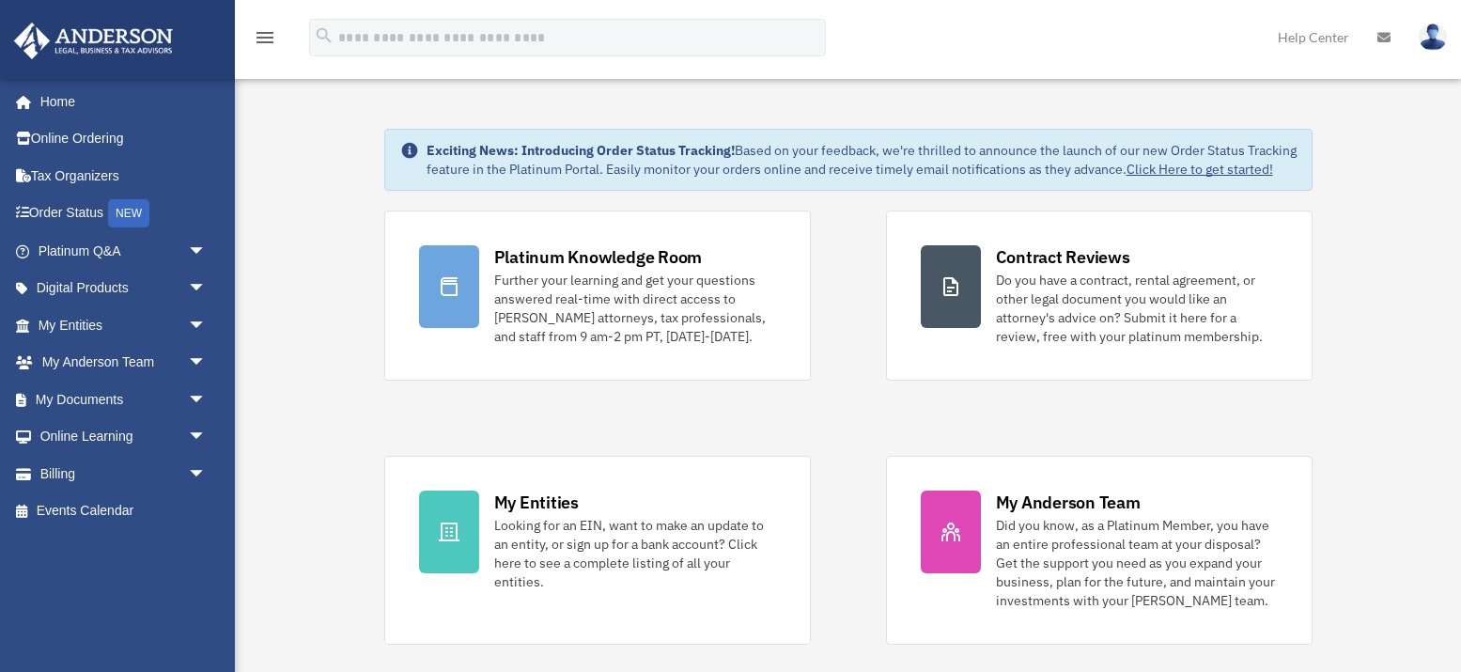 Image resolution: width=1461 pixels, height=672 pixels. Describe the element at coordinates (1137, 563) in the screenshot. I see `div: Did you know, as a Platinum Member, you have an entire professional team at your disposal? Get th...` at that location.